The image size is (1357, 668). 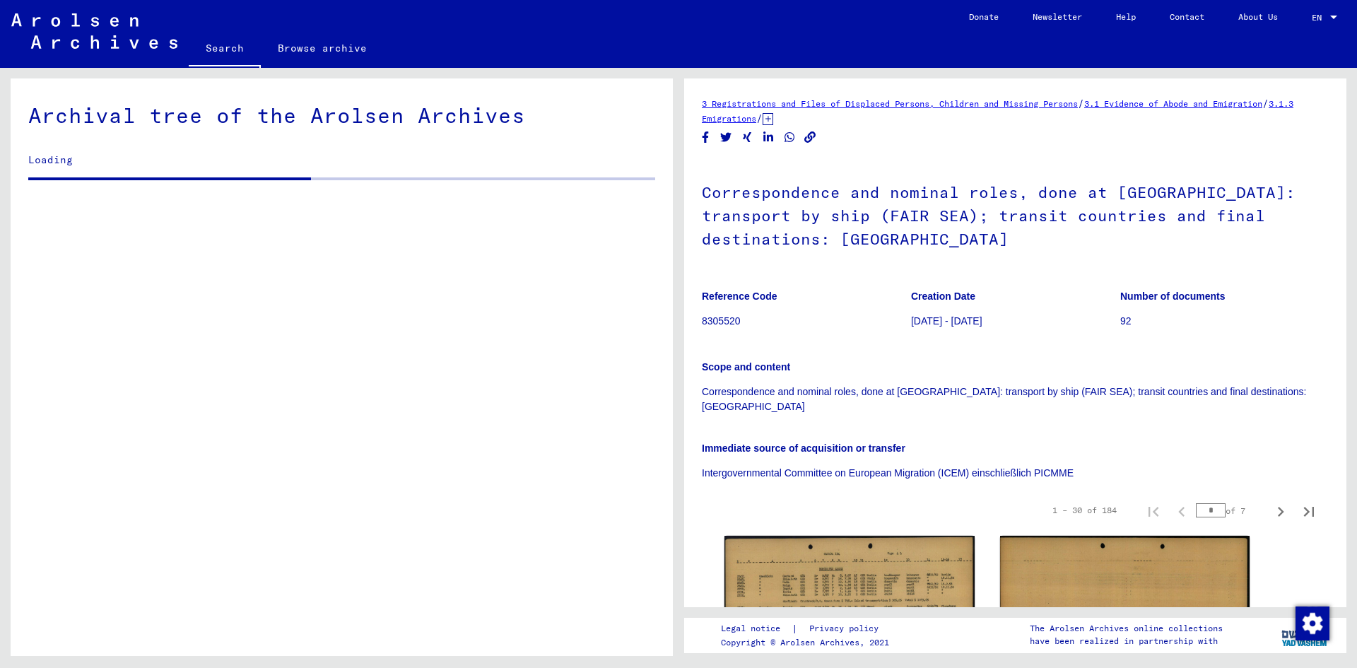 What do you see at coordinates (1182, 510) in the screenshot?
I see `button: Previous page` at bounding box center [1182, 510].